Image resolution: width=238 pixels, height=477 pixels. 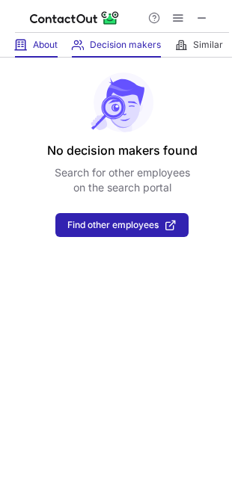 I want to click on span: About, so click(x=45, y=45).